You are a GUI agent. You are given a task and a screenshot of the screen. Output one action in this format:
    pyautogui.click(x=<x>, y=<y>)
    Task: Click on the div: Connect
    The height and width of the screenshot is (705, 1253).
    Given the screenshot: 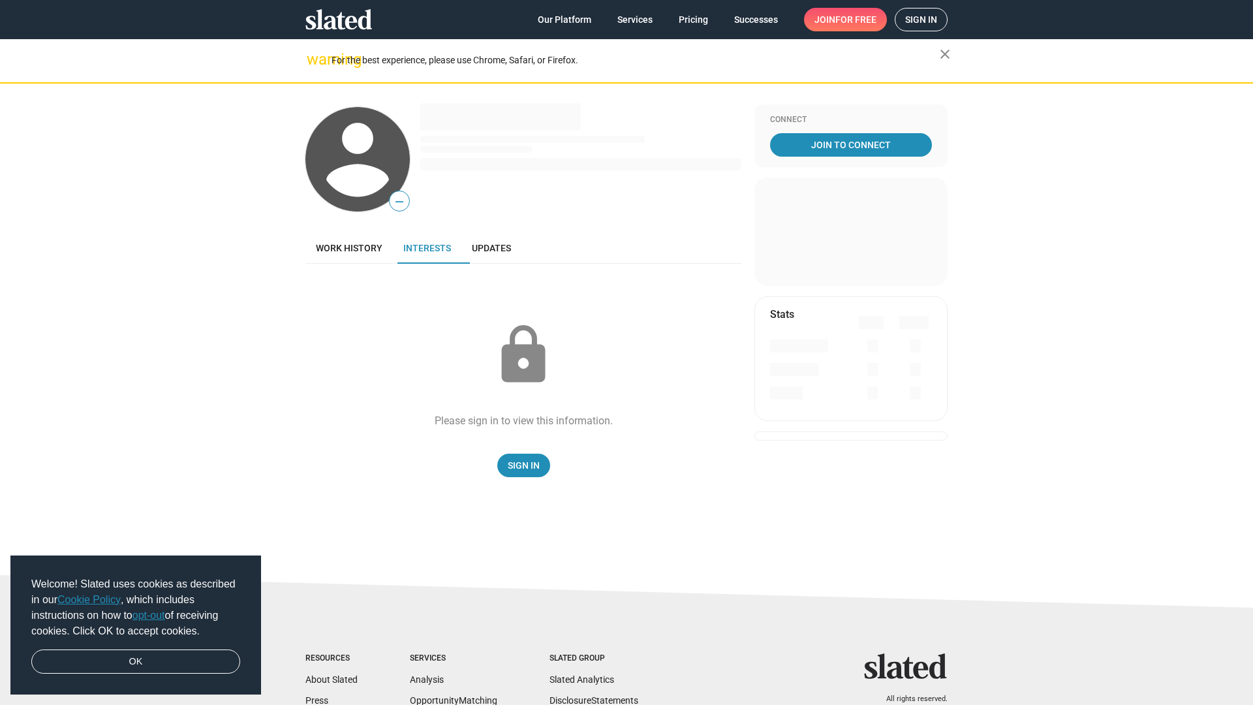 What is the action you would take?
    pyautogui.click(x=851, y=120)
    